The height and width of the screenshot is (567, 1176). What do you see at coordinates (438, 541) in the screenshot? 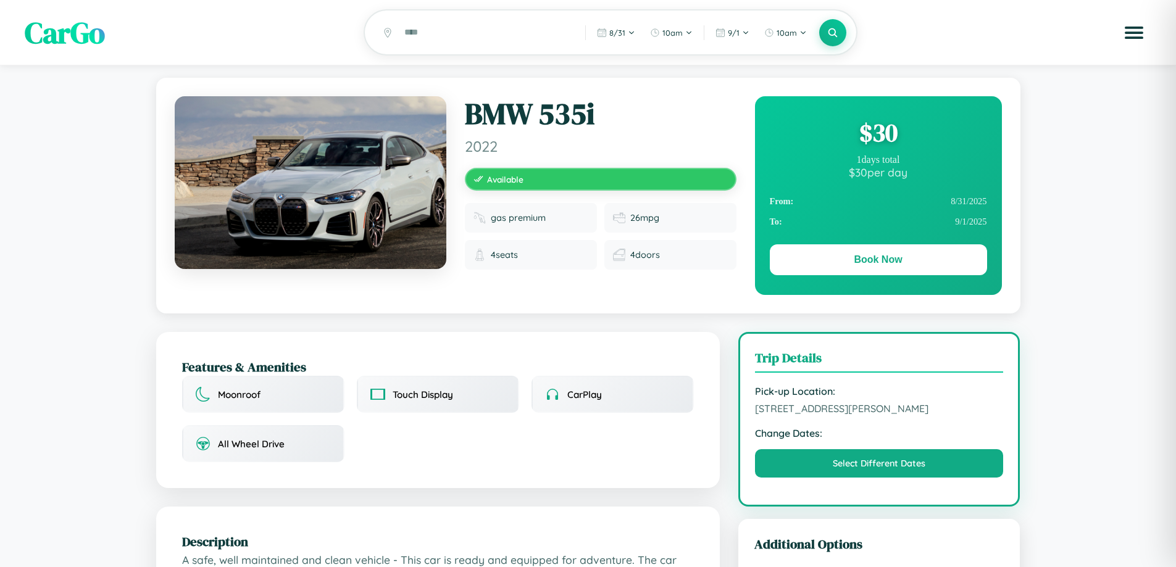
I see `h2: Description` at bounding box center [438, 541].